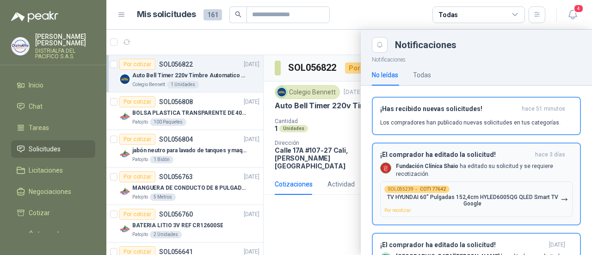 The image size is (592, 255). Describe the element at coordinates (53, 192) in the screenshot. I see `a: Negociaciones` at that location.